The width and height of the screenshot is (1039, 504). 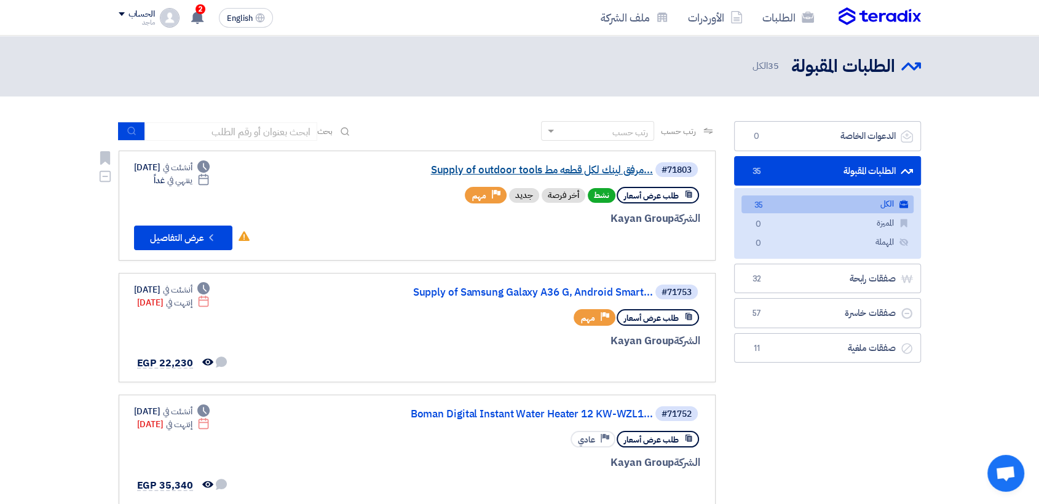 I want to click on a: Supply of Samsung Galaxy A36 G, Android Smart..., so click(x=530, y=293).